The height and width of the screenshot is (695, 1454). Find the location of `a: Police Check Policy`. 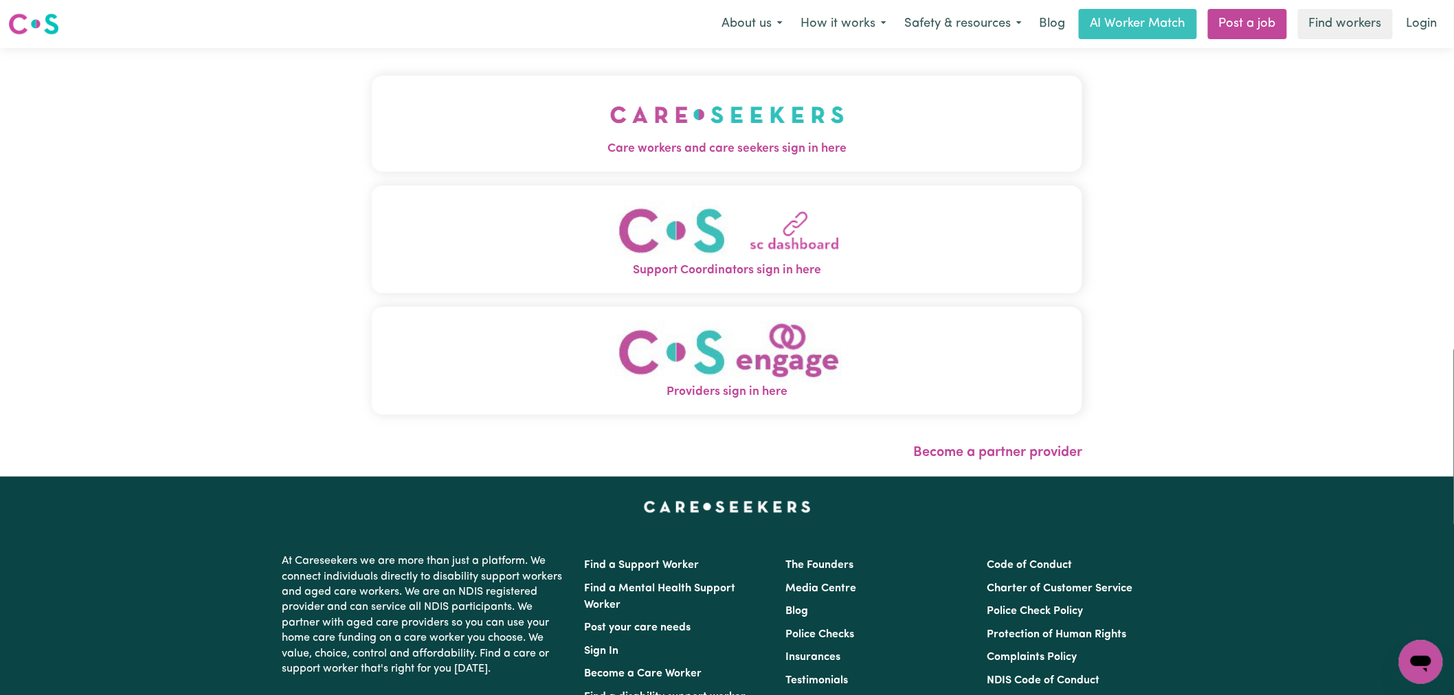

a: Police Check Policy is located at coordinates (1035, 611).